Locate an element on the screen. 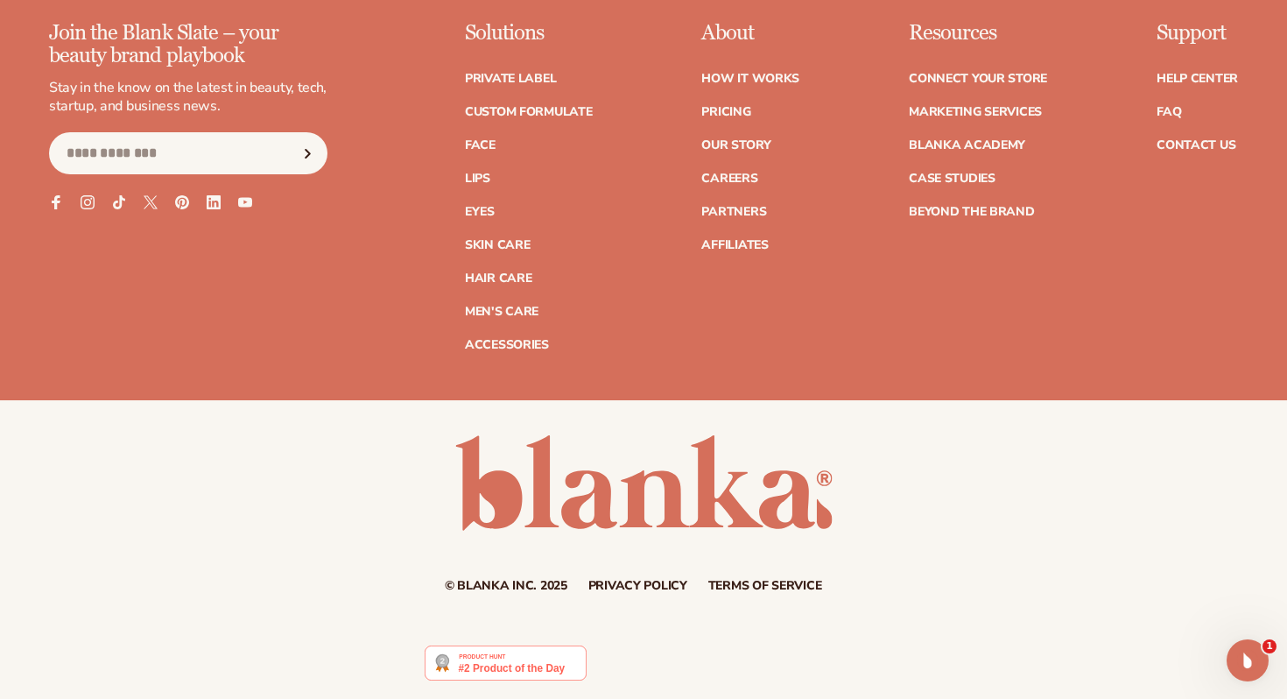  p: Support is located at coordinates (1197, 33).